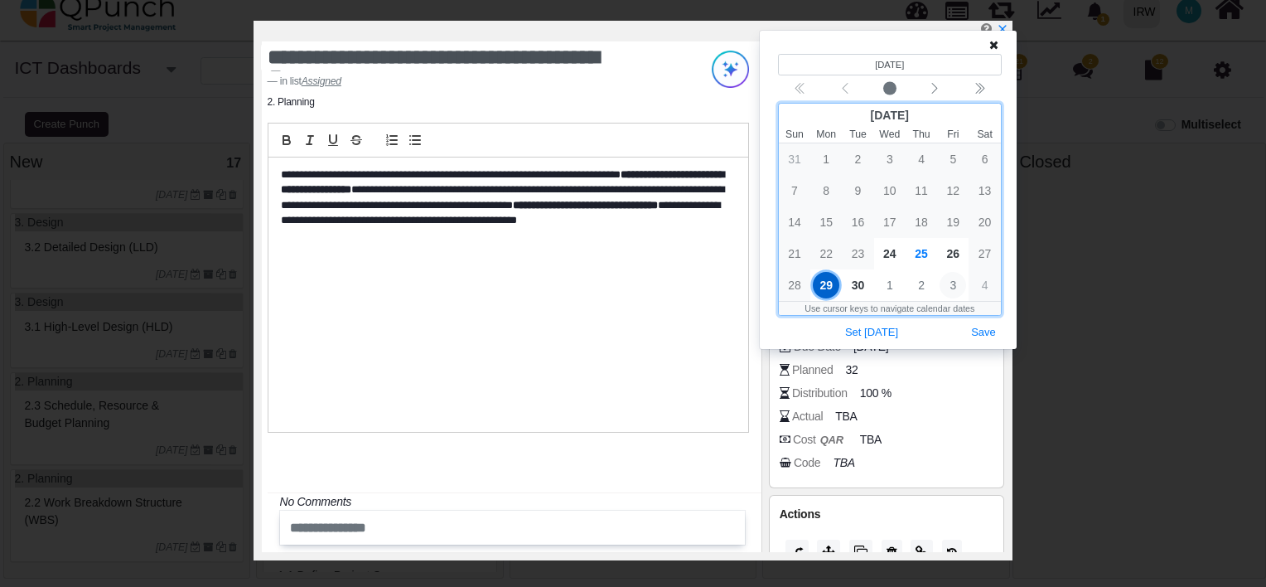 The width and height of the screenshot is (1266, 587). What do you see at coordinates (820, 393) in the screenshot?
I see `div: Distribution` at bounding box center [820, 393].